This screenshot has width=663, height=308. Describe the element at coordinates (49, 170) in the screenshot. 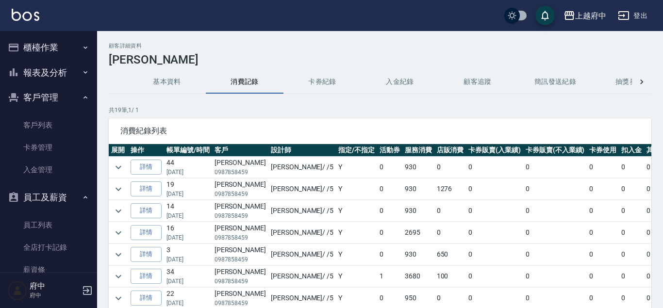

I see `a: 入金管理` at that location.